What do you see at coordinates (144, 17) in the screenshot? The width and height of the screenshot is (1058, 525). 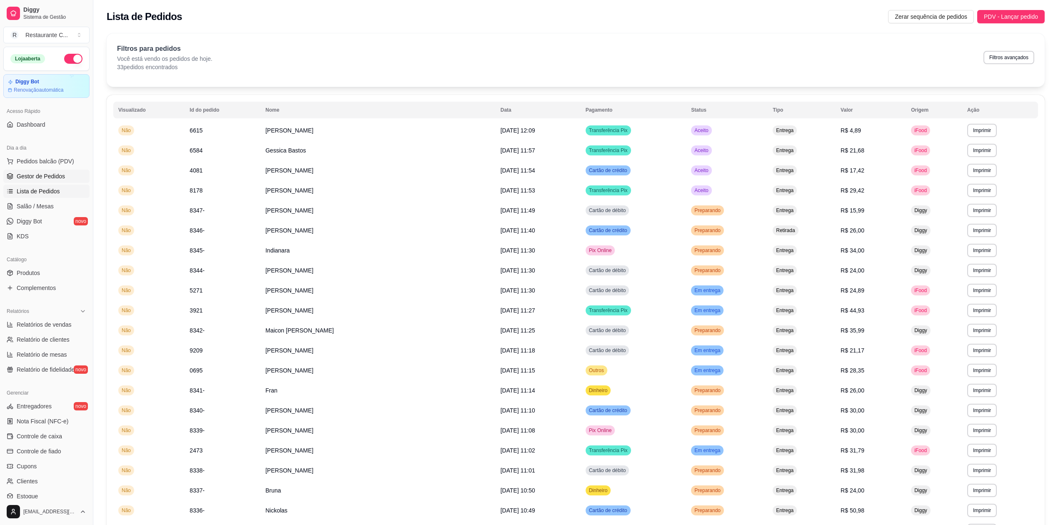 I see `h2: Lista de Pedidos` at bounding box center [144, 17].